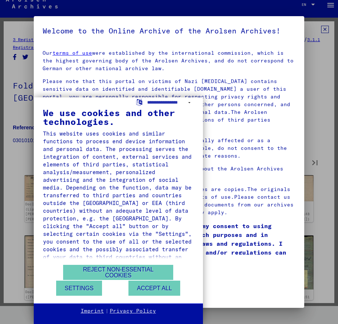 The width and height of the screenshot is (338, 324). I want to click on div: This website uses cookies and similar functions to process end device information and personal da..., so click(118, 199).